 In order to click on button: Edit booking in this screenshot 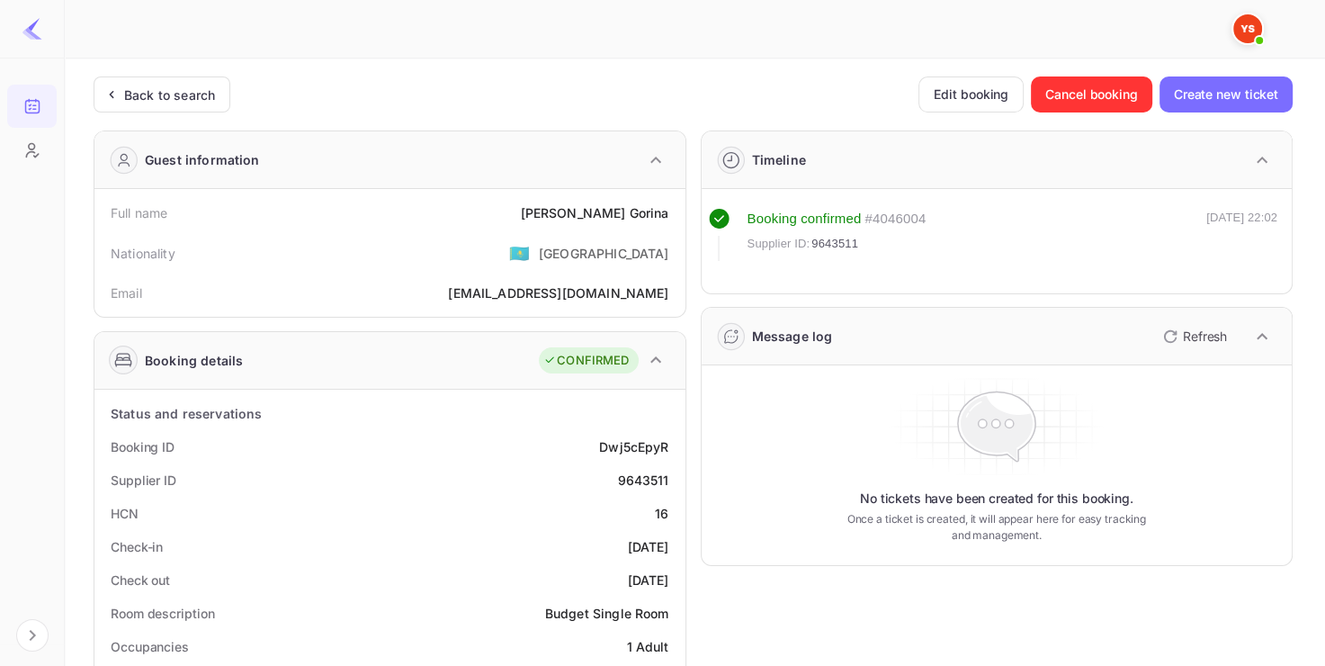, I will do `click(970, 94)`.